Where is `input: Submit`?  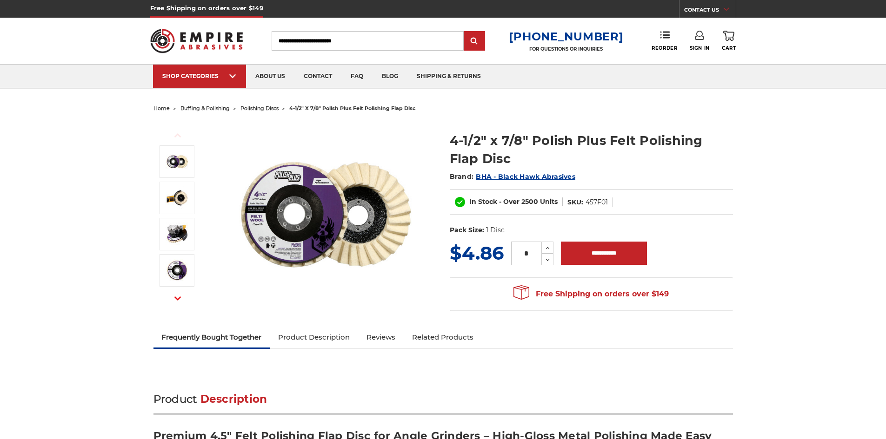
input: Submit is located at coordinates (474, 41).